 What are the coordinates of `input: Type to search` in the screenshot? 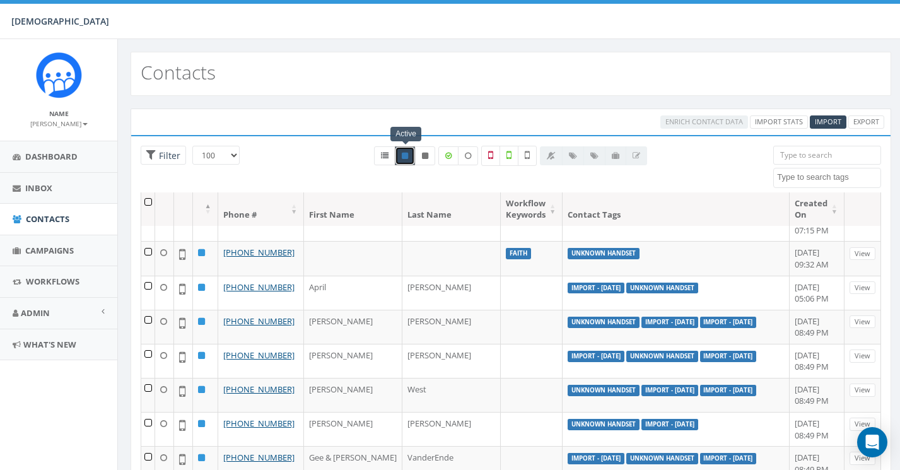 It's located at (826, 155).